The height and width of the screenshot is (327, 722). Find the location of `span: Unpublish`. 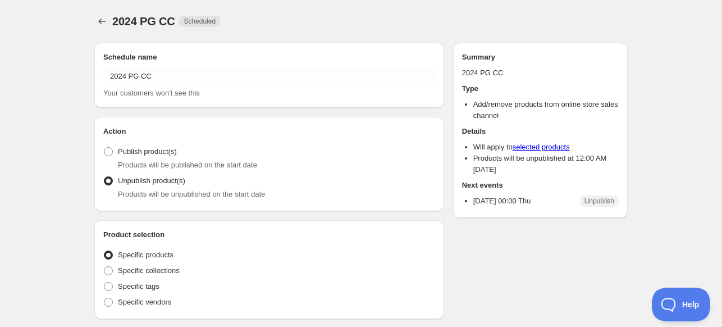

span: Unpublish is located at coordinates (599, 201).